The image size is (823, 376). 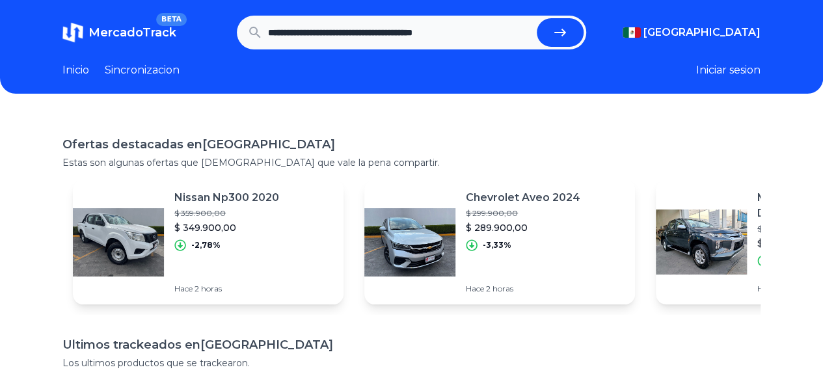 I want to click on a: Featured imageNissan Np300 2020$ 359.900,00$ 349.900,00-2,78%Hace 2 horas, so click(x=208, y=242).